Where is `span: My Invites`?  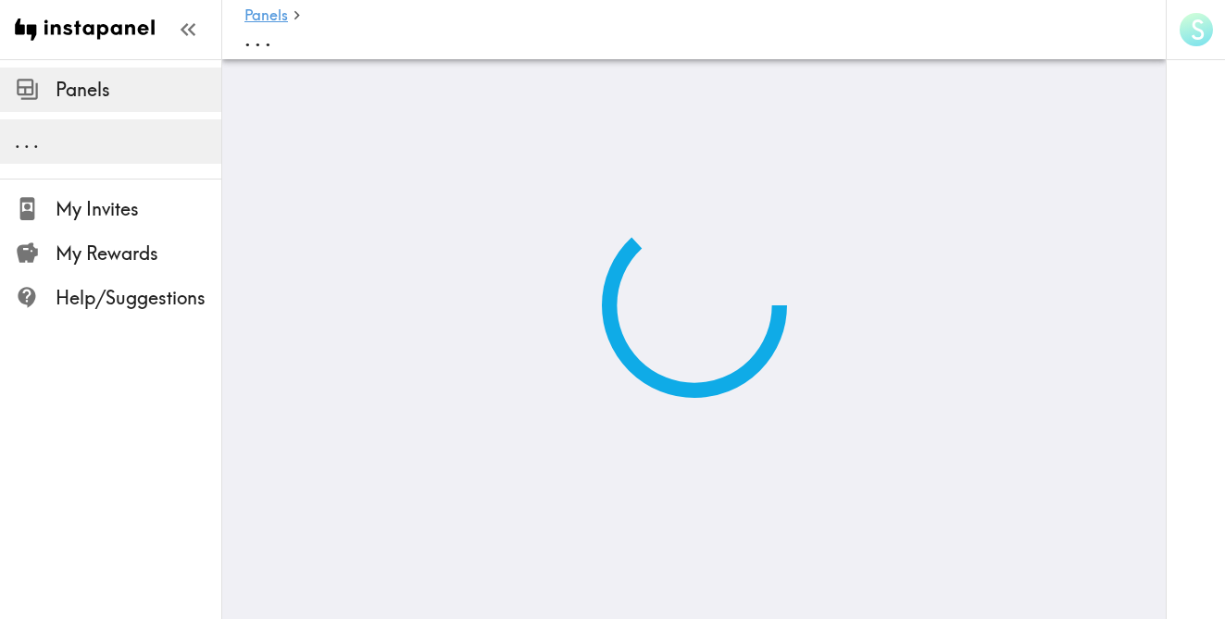 span: My Invites is located at coordinates (138, 209).